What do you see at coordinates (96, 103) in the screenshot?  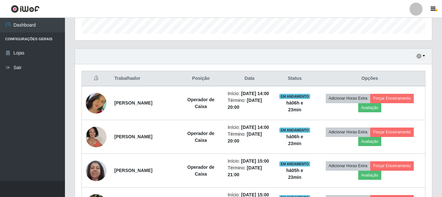 I see `img: 1680605937506.jpeg` at bounding box center [96, 103].